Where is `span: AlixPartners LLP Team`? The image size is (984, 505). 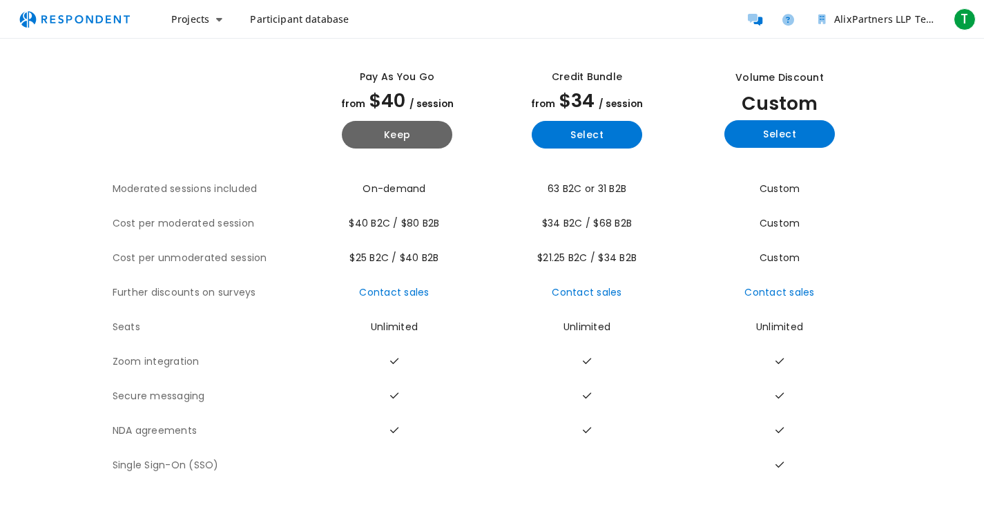 span: AlixPartners LLP Team is located at coordinates (887, 19).